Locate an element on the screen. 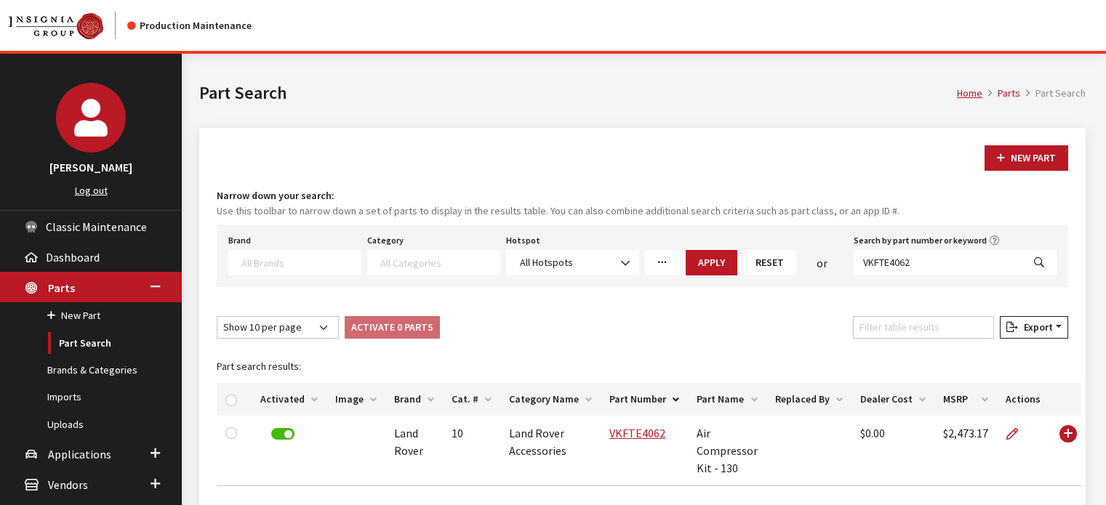 This screenshot has width=1106, height=505. a: Edit Part is located at coordinates (1018, 434).